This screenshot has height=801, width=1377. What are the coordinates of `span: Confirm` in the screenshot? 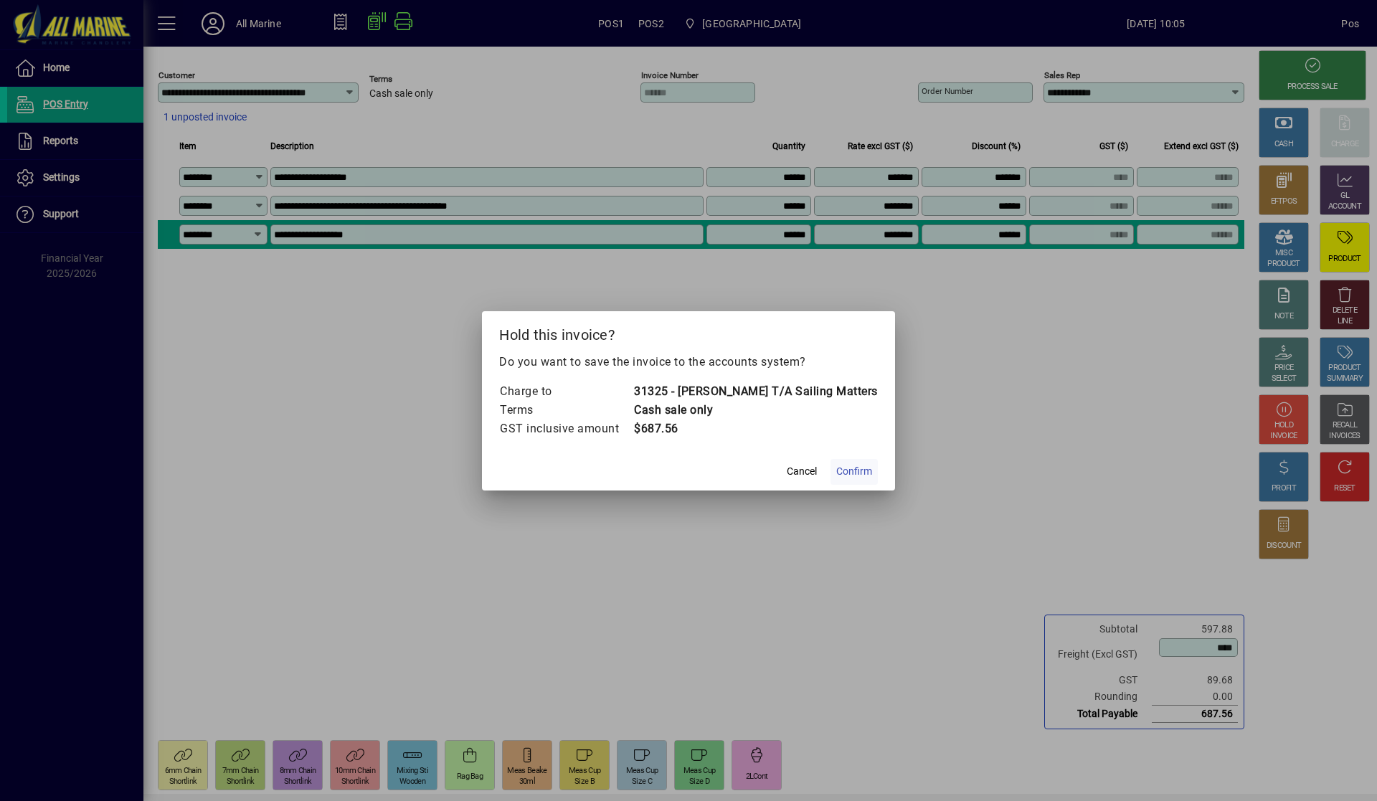 It's located at (854, 471).